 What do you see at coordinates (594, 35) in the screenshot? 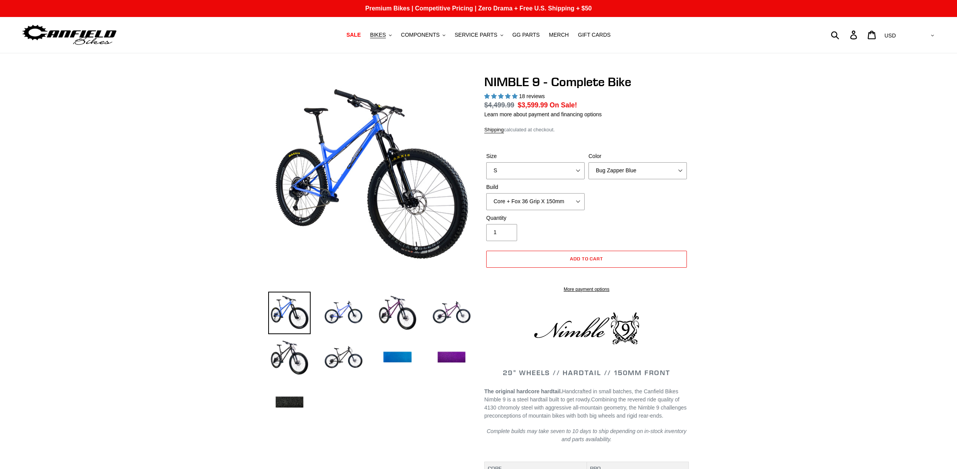
I see `a: GIFT CARDS` at bounding box center [594, 35].